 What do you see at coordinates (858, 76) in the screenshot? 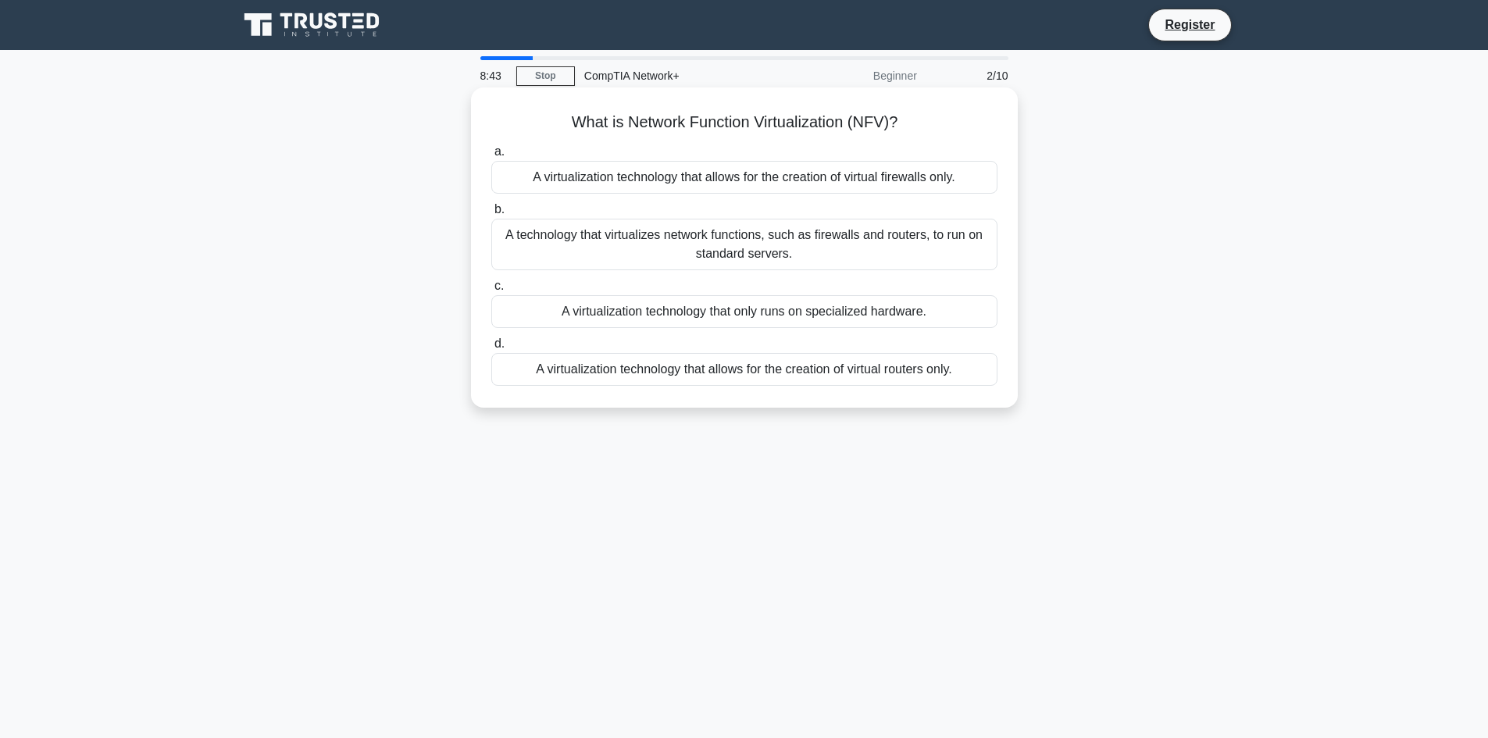
I see `div: Beginner` at bounding box center [858, 76].